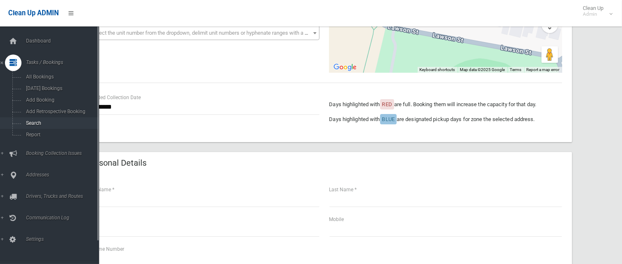 This screenshot has width=622, height=264. Describe the element at coordinates (61, 77) in the screenshot. I see `span: All Bookings` at that location.